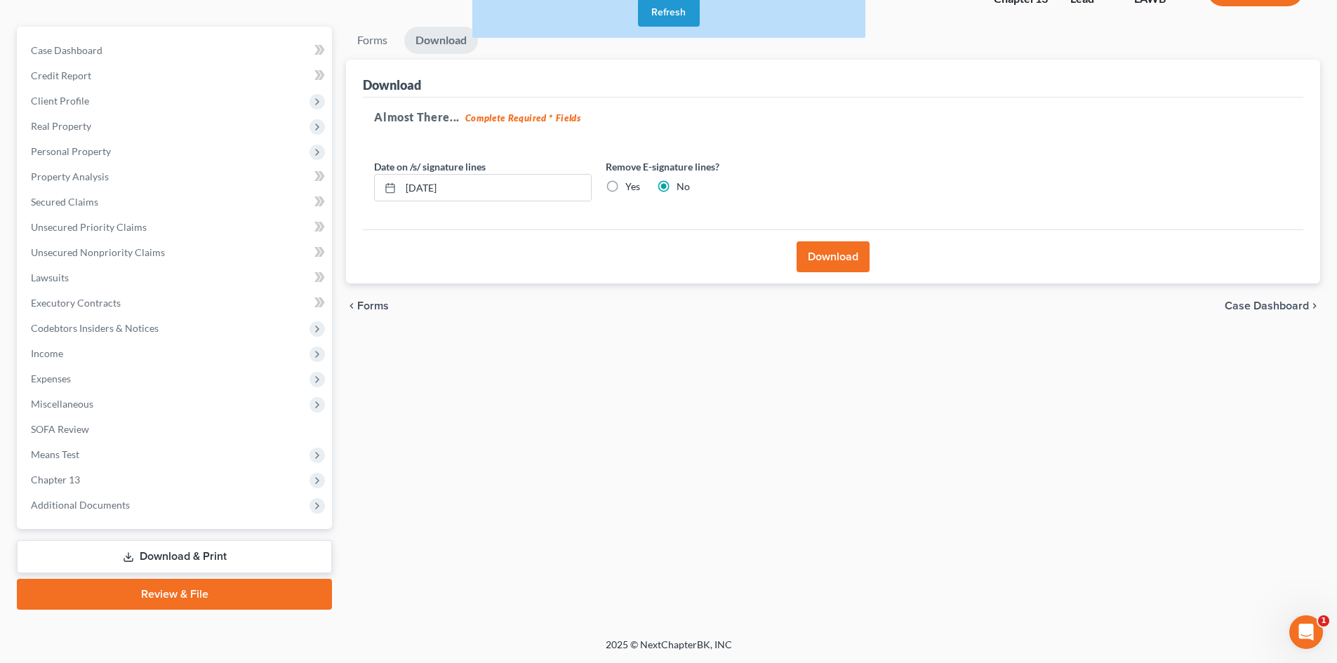 This screenshot has height=663, width=1337. I want to click on a: Secured Claims, so click(175, 202).